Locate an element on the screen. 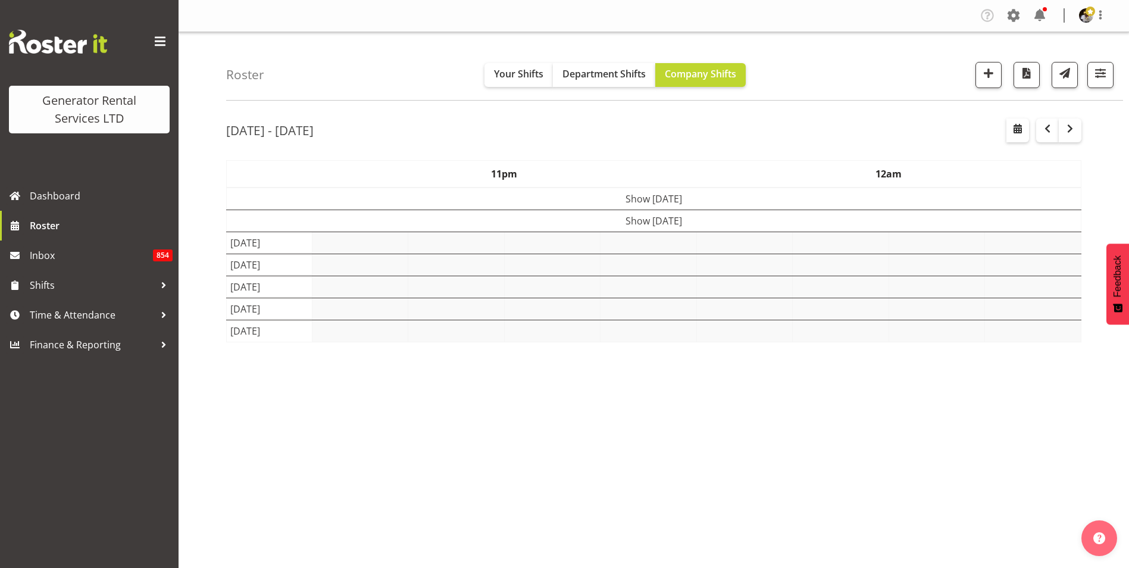  button: Feedback - Show survey is located at coordinates (1117, 284).